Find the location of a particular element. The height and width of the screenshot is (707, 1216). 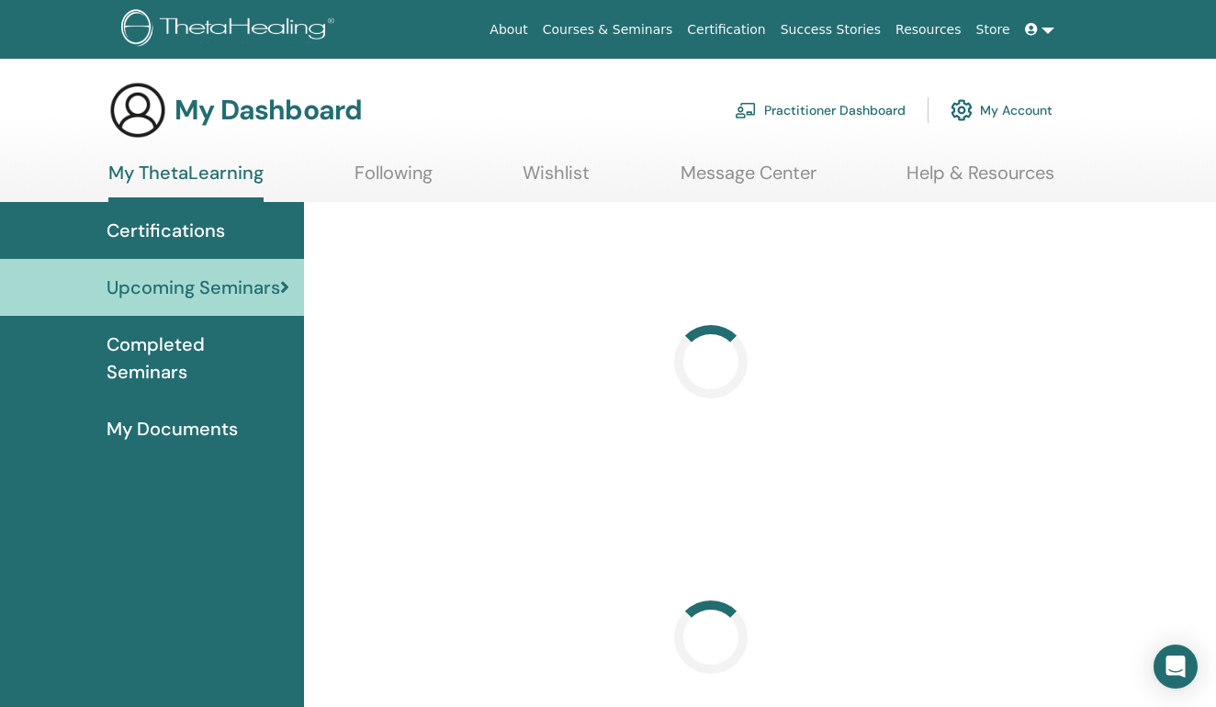

span: Certifications is located at coordinates (165, 231).